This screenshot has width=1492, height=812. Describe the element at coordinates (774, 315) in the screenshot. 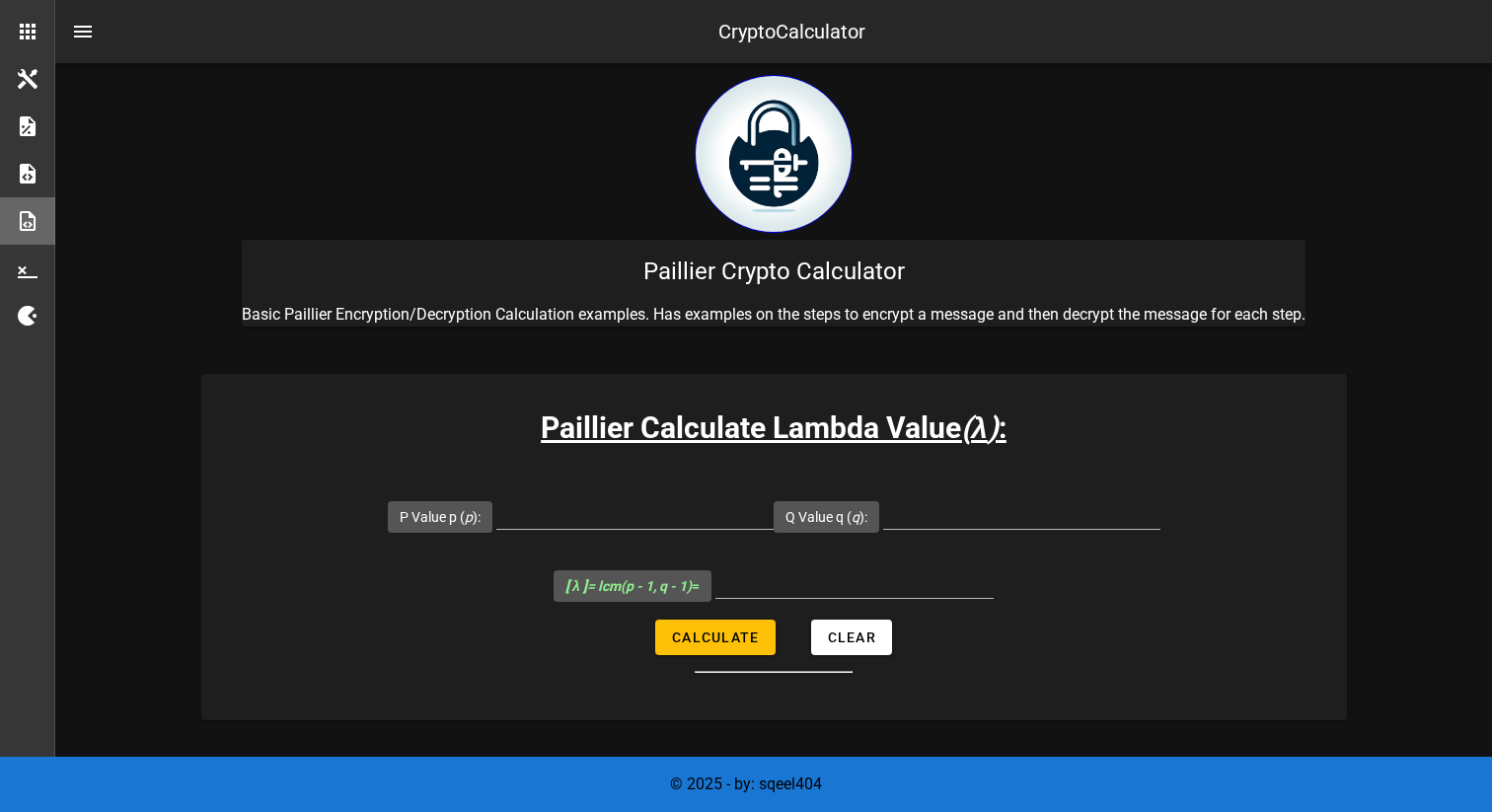

I see `p: Basic Paillier Encryption/Decryption Calculation examples. Has examples on the steps to encrypt a...` at that location.